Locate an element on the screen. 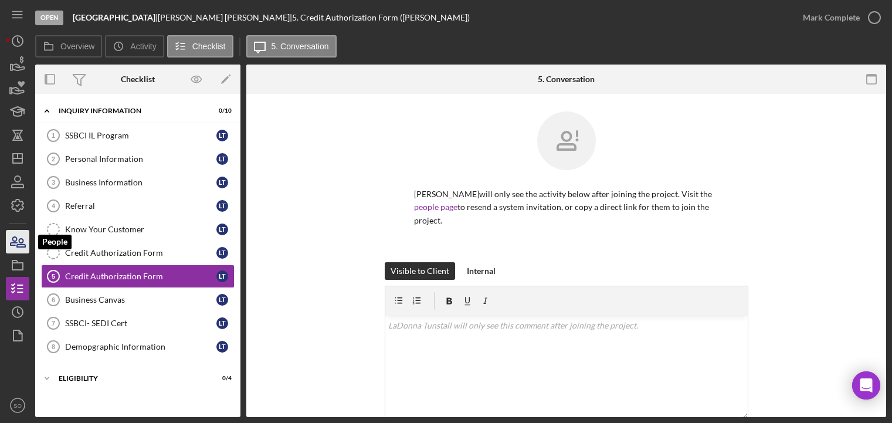  button: Overview is located at coordinates (69, 46).